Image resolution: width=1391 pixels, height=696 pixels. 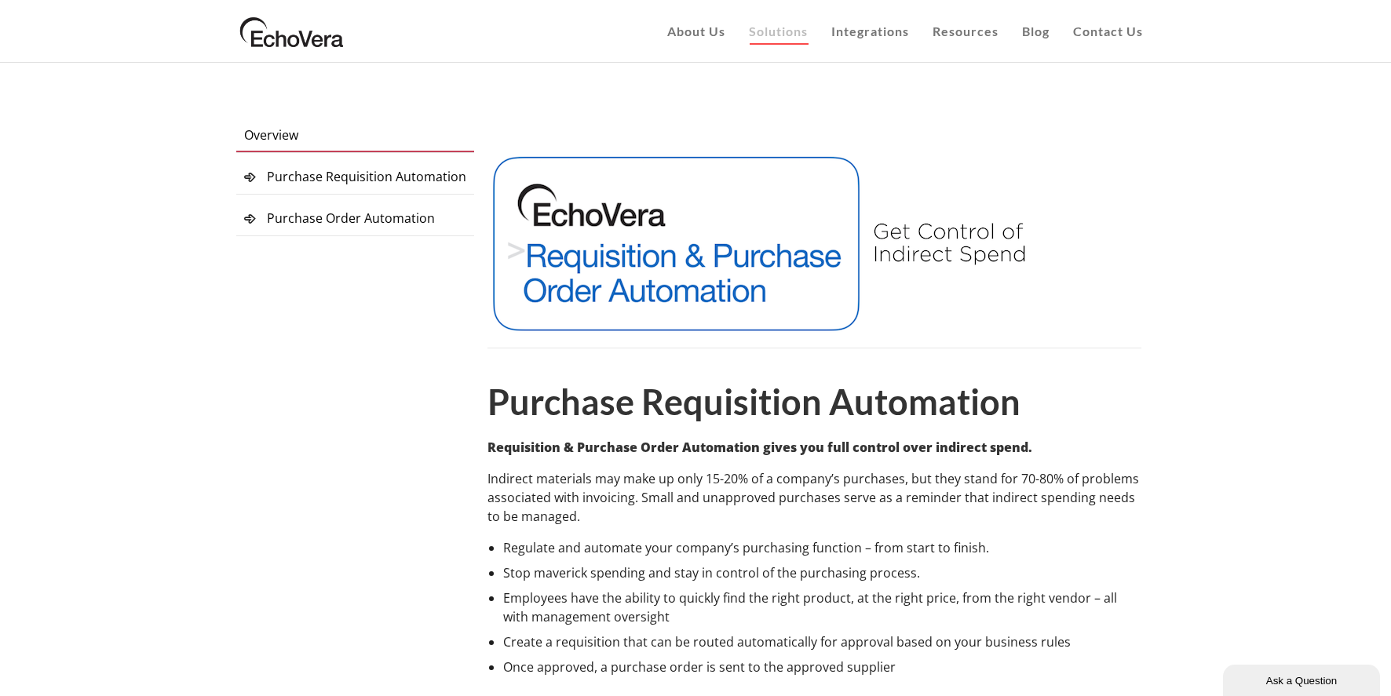 I want to click on span: Contact Us, so click(x=1108, y=31).